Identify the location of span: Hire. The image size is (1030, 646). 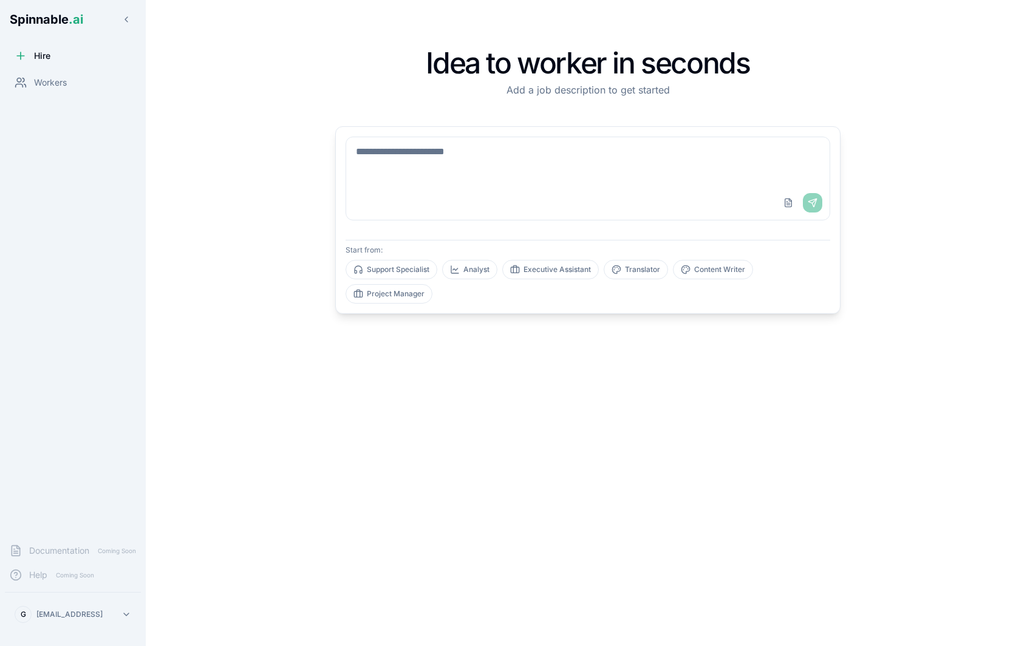
(42, 56).